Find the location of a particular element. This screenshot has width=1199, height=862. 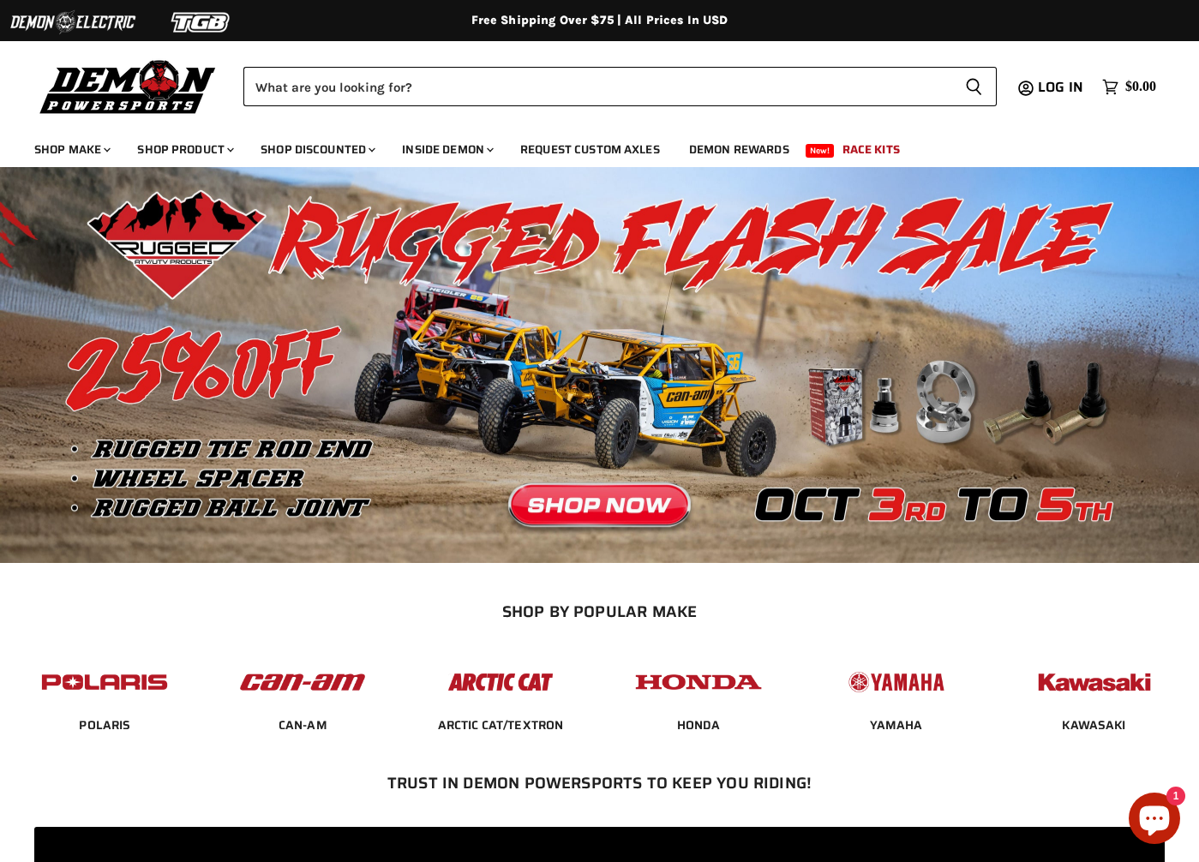

a: Shop Product is located at coordinates (184, 149).